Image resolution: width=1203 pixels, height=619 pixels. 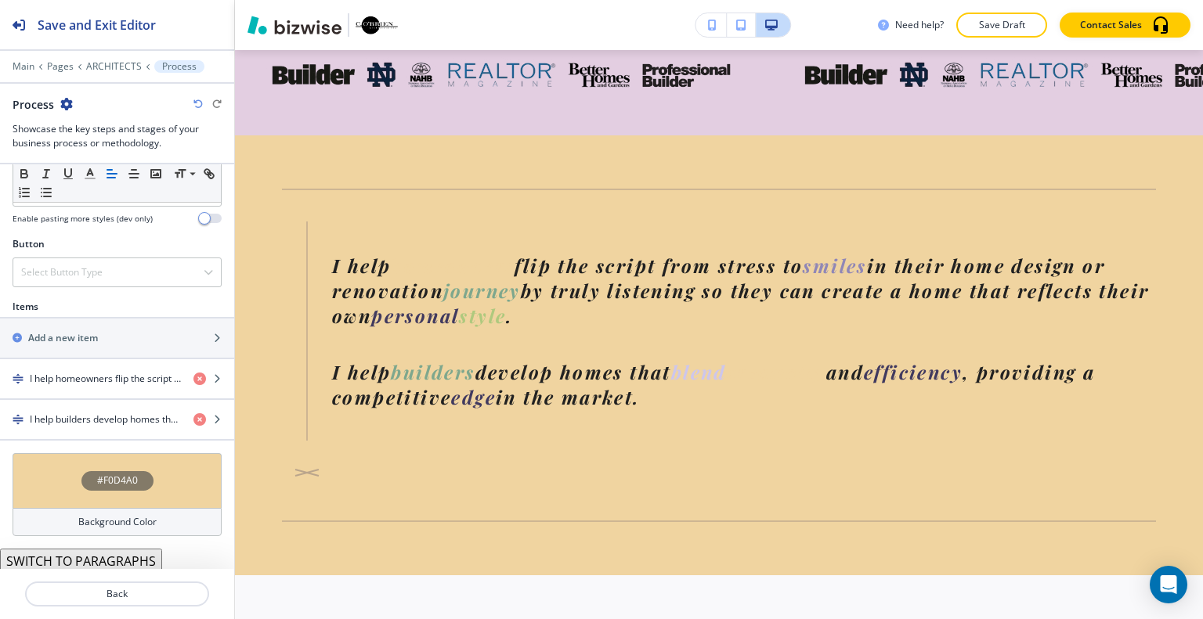 I want to click on h4: Select Button Type, so click(x=62, y=273).